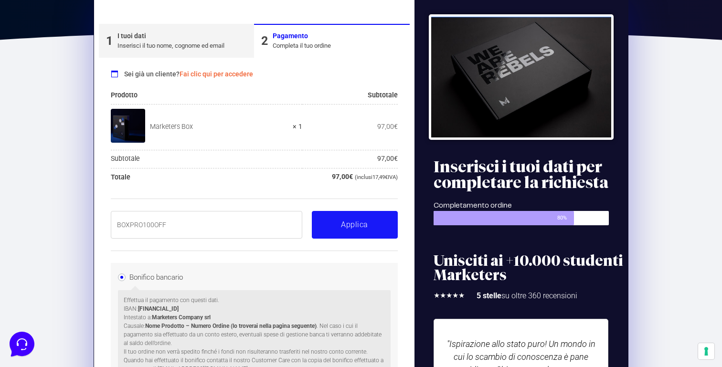 This screenshot has height=367, width=722. I want to click on th: Prodotto, so click(206, 96).